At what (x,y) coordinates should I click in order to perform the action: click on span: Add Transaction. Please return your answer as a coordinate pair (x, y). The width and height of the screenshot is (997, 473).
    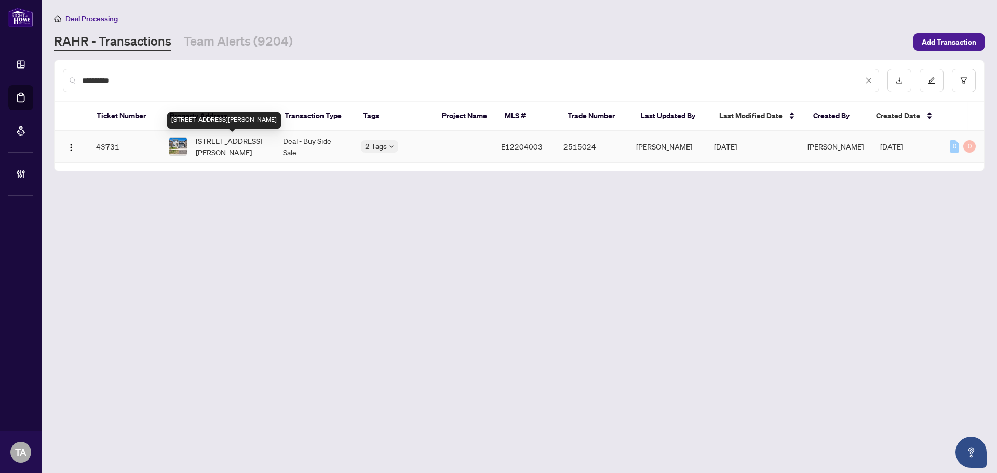
    Looking at the image, I should click on (949, 42).